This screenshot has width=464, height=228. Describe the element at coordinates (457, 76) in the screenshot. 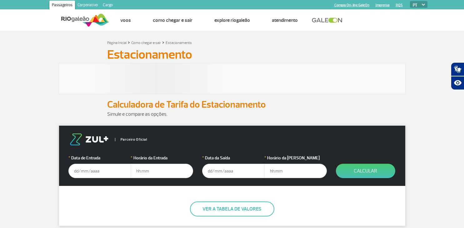

I see `div: Plugin de acessibilidade da Hand Talk.` at that location.